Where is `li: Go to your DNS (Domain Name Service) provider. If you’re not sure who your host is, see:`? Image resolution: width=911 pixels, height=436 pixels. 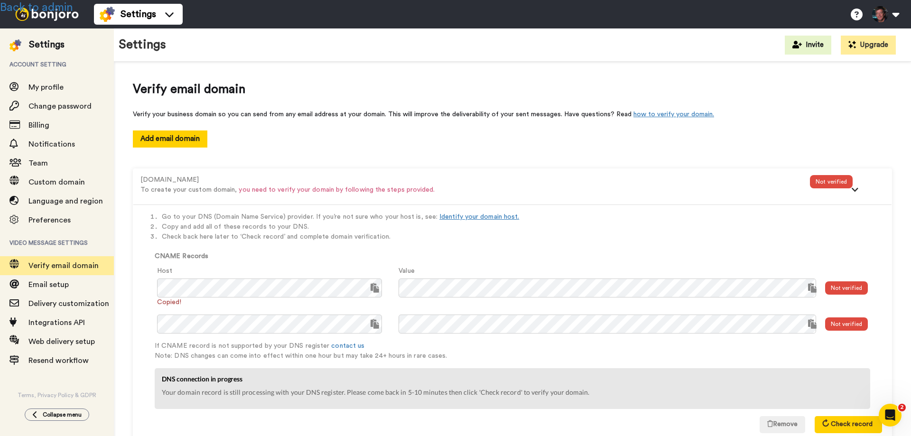
li: Go to your DNS (Domain Name Service) provider. If you’re not sure who your host is, see: is located at coordinates (522, 217).